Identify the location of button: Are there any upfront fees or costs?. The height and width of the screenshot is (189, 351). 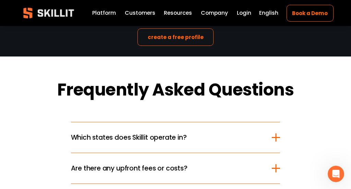
(175, 168).